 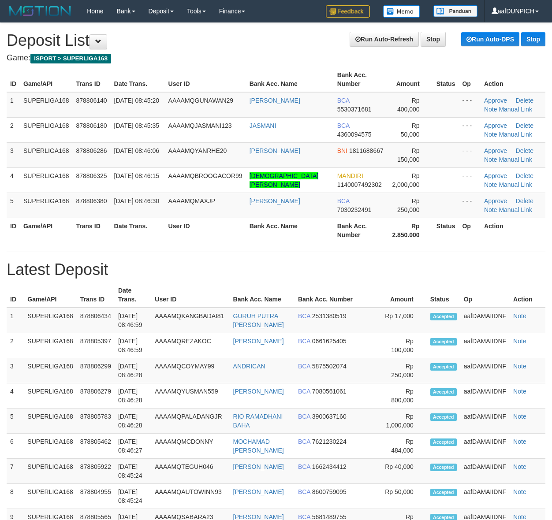 What do you see at coordinates (524, 151) in the screenshot?
I see `a: Delete` at bounding box center [524, 151].